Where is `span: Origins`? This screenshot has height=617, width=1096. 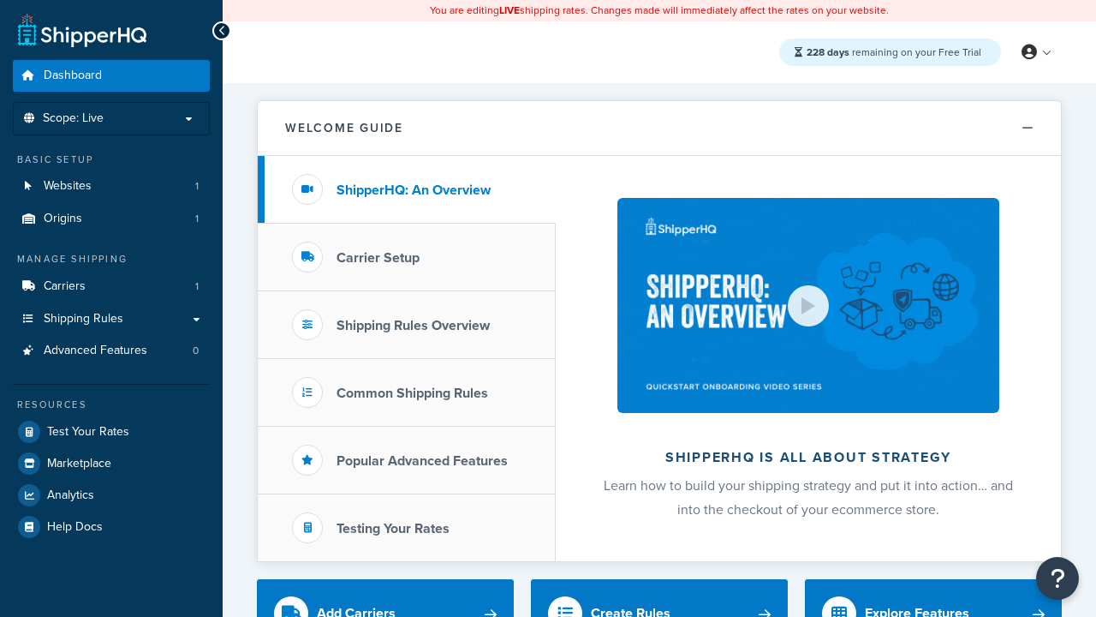
span: Origins is located at coordinates (63, 218).